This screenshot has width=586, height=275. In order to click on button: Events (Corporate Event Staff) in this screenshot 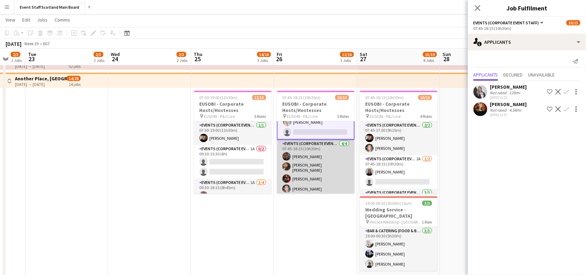, I will do `click(509, 23)`.